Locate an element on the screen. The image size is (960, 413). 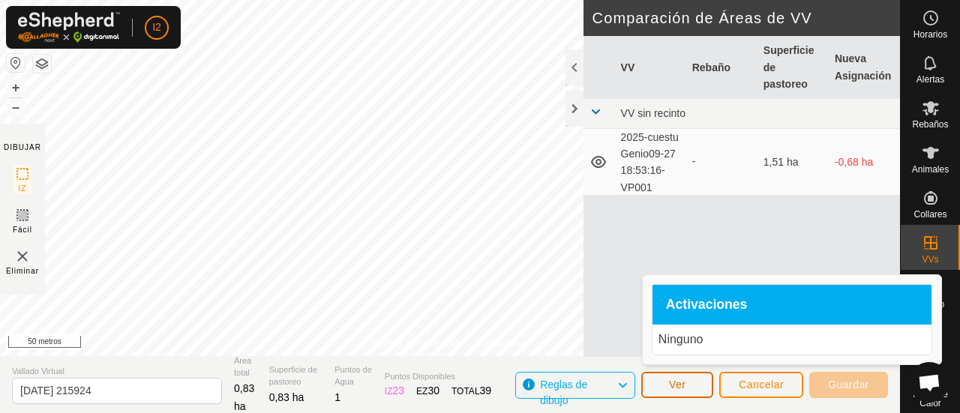
font: VVs is located at coordinates (930, 260).